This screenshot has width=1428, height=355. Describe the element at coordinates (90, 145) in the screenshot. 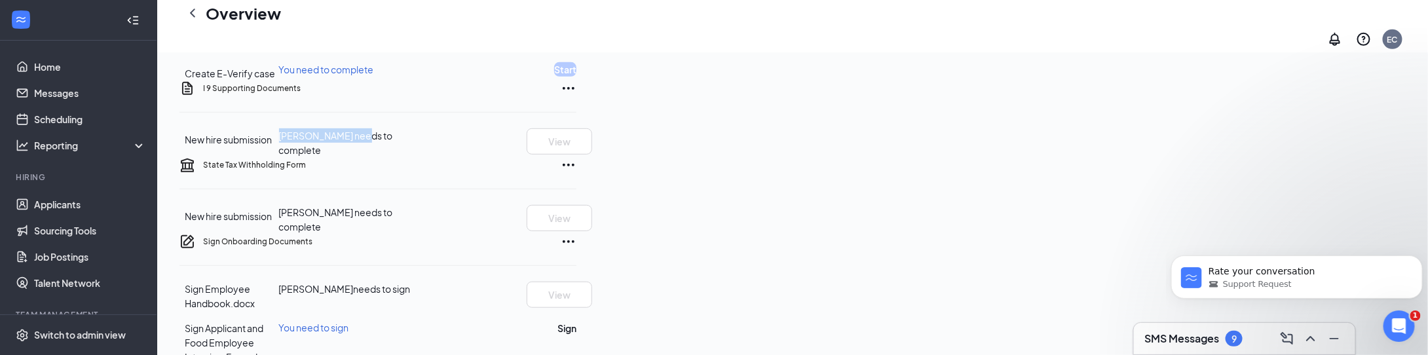

I see `div: Reporting` at that location.